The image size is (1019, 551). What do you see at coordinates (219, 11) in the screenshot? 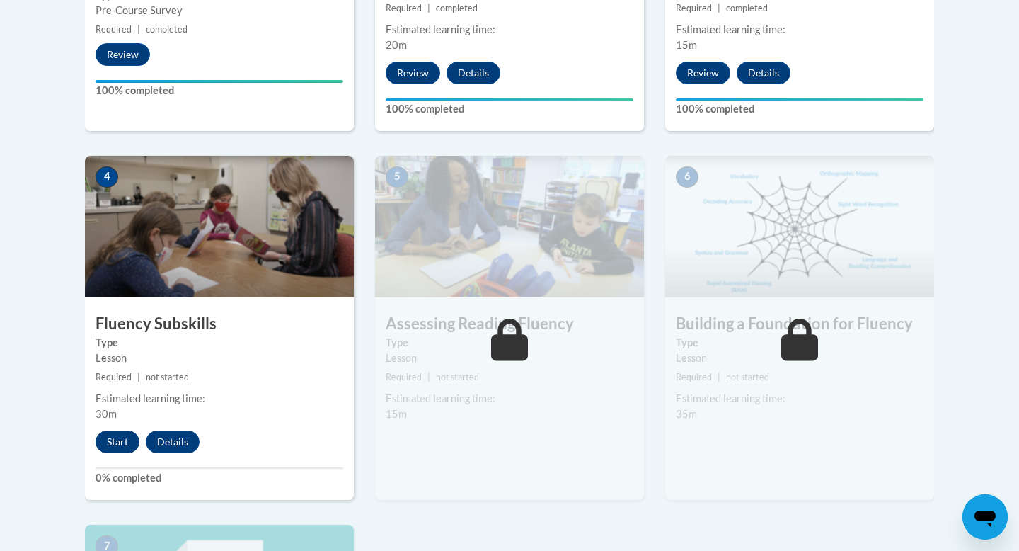
I see `div: Pre-Course Survey` at bounding box center [219, 11].